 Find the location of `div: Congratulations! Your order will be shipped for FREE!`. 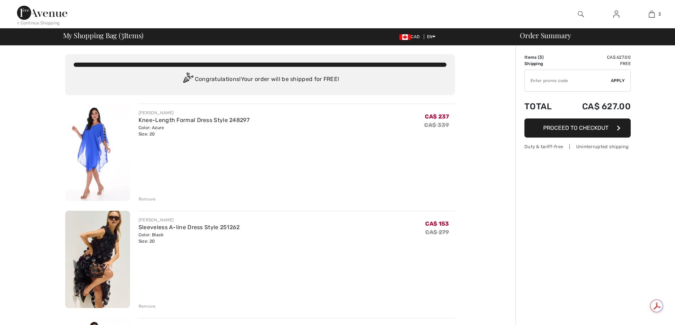

div: Congratulations! Your order will be shipped for FREE! is located at coordinates (260, 80).